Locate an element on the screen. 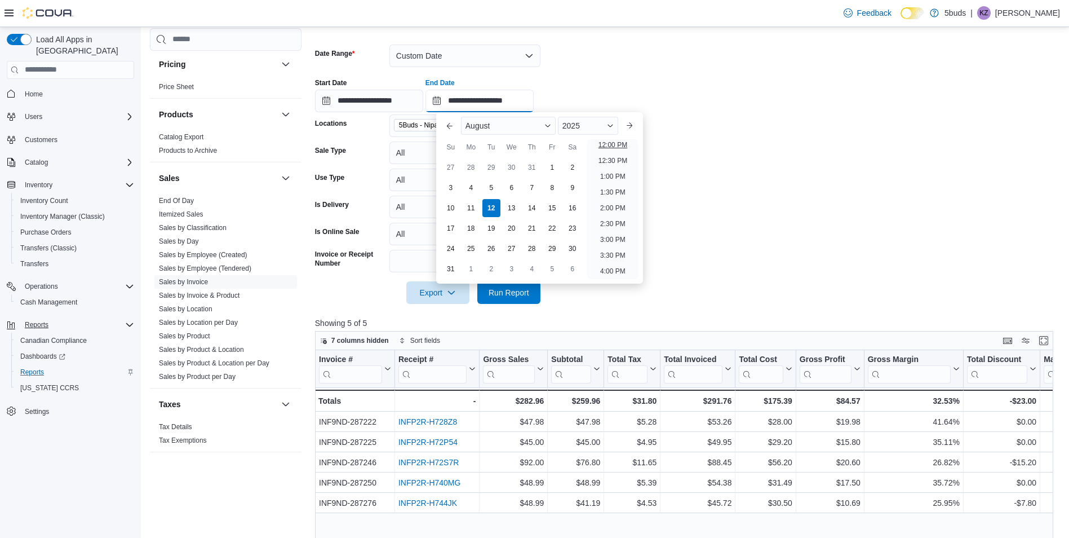  button: Gross Profit is located at coordinates (830, 368).